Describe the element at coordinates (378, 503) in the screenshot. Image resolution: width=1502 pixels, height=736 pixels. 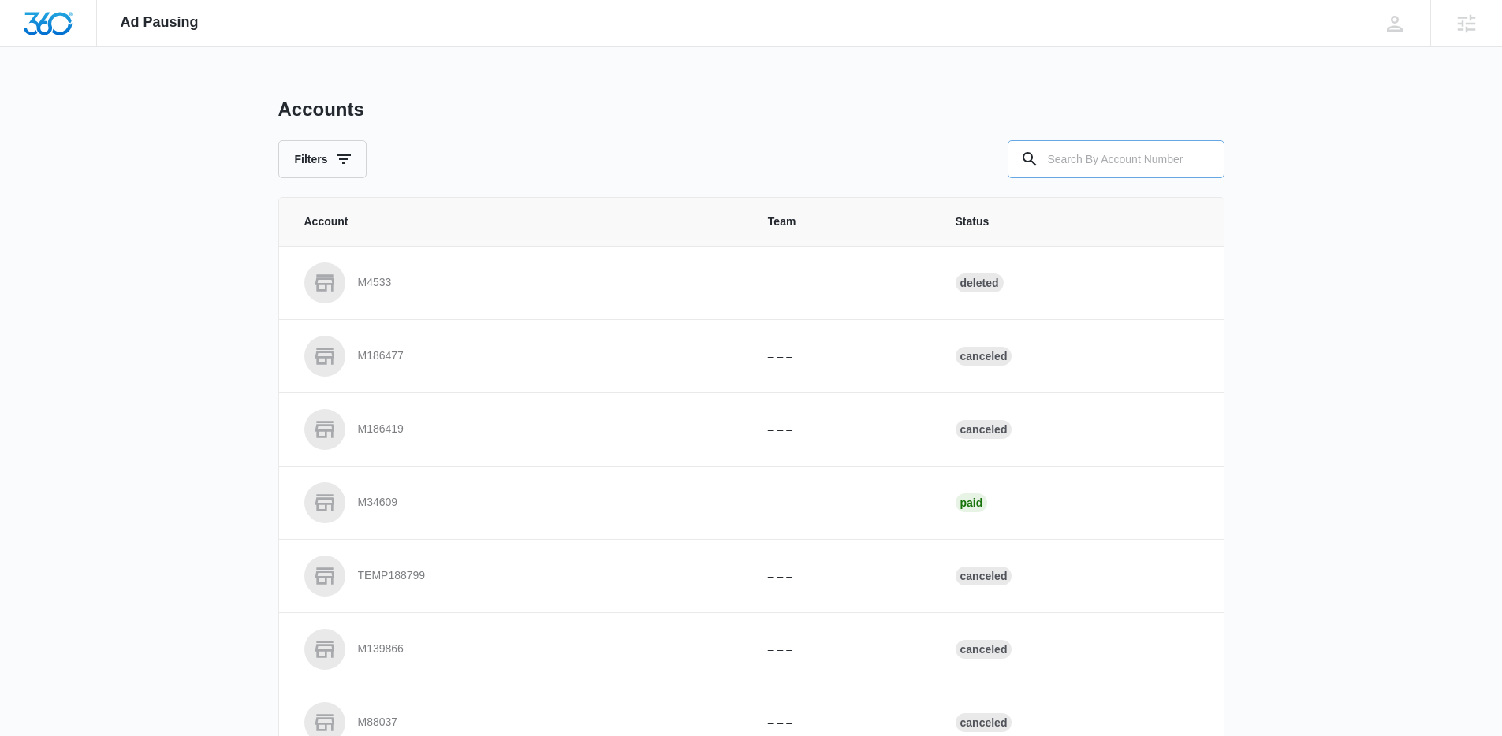
I see `p: M34609` at that location.